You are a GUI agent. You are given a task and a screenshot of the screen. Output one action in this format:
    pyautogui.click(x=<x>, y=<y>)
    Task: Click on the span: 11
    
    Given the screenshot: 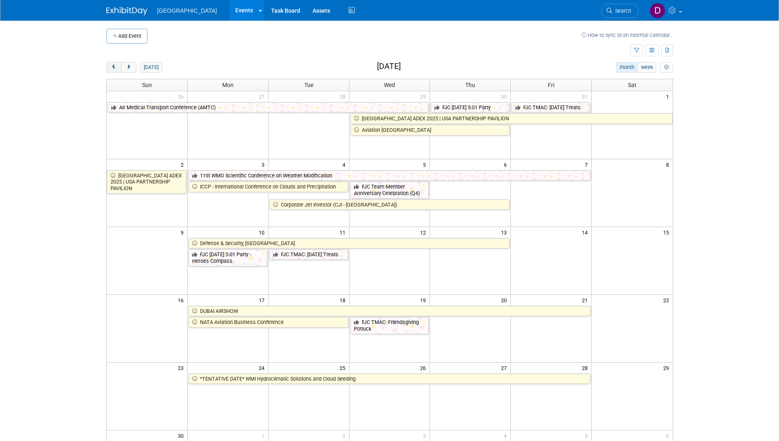 What is the action you would take?
    pyautogui.click(x=344, y=232)
    